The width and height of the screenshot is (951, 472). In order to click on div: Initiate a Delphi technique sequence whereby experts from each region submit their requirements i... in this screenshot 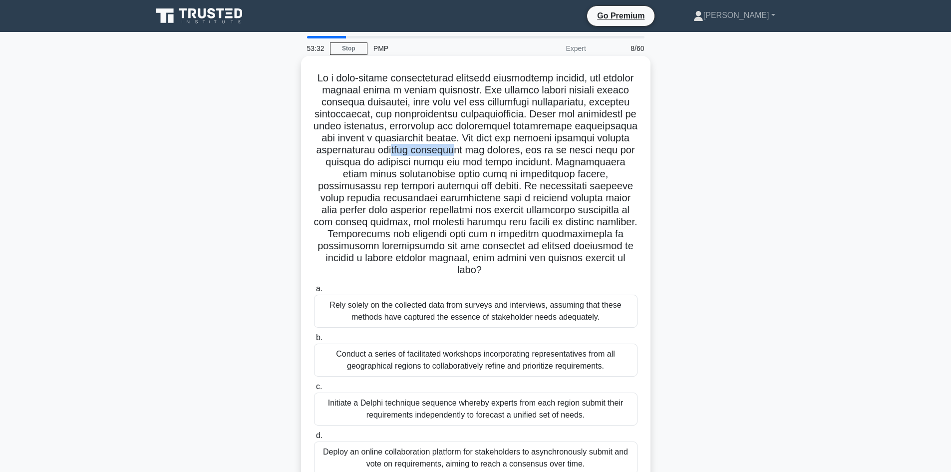, I will do `click(476, 409)`.